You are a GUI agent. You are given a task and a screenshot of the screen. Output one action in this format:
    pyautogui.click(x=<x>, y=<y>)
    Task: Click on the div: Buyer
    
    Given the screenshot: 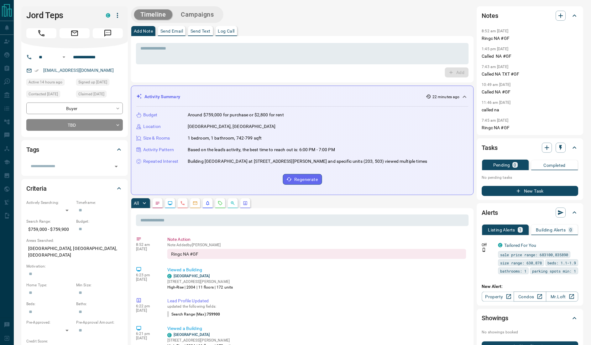 What is the action you would take?
    pyautogui.click(x=75, y=108)
    